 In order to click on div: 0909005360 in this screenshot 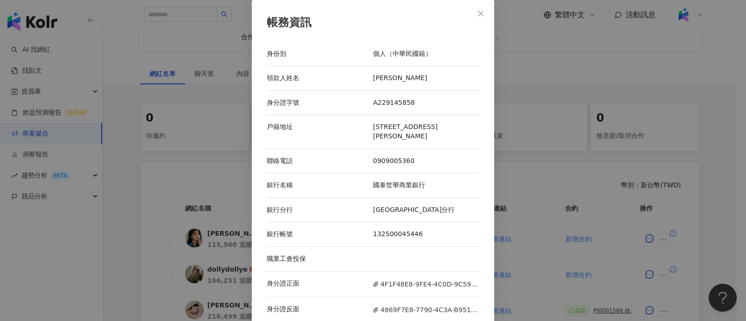, I will do `click(426, 161)`.